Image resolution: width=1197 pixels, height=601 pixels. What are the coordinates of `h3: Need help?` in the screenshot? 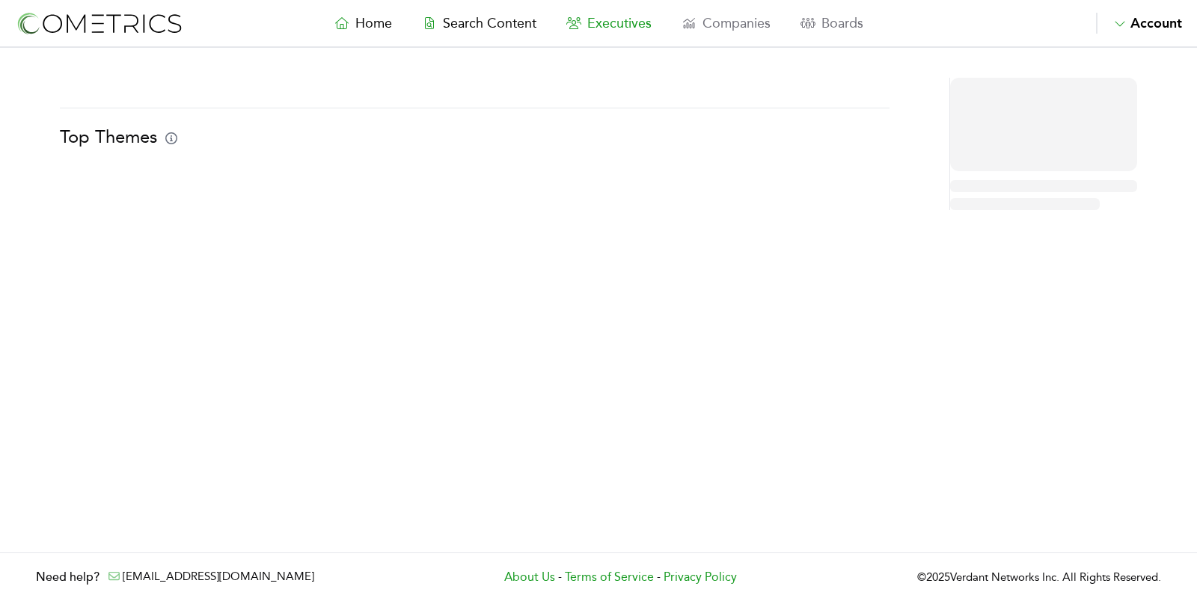 It's located at (67, 577).